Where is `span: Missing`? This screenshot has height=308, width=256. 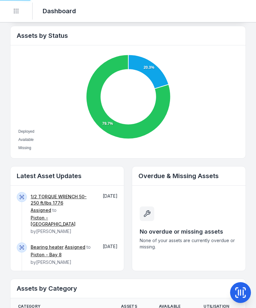
span: Missing is located at coordinates (25, 148).